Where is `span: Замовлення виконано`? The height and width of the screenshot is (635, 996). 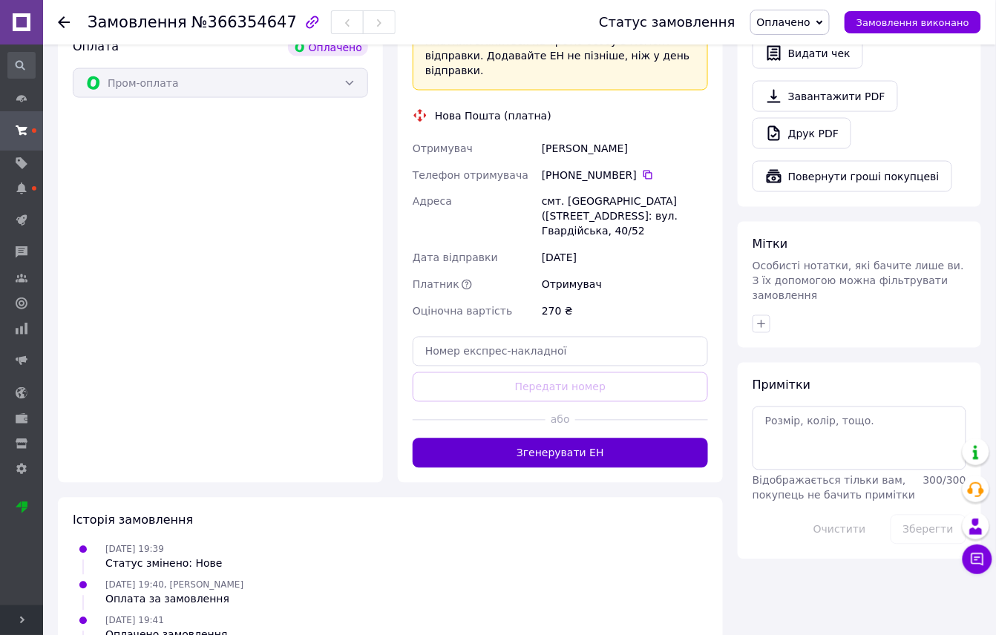
span: Замовлення виконано is located at coordinates (913, 22).